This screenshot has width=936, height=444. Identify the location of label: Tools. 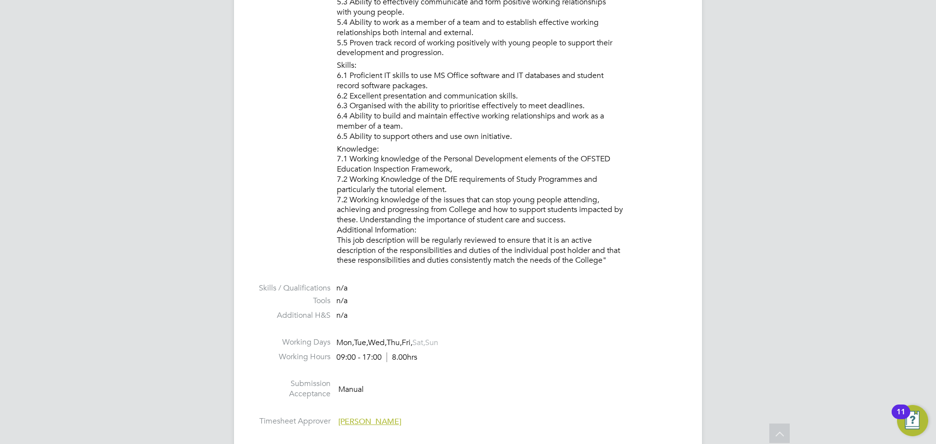
(292, 301).